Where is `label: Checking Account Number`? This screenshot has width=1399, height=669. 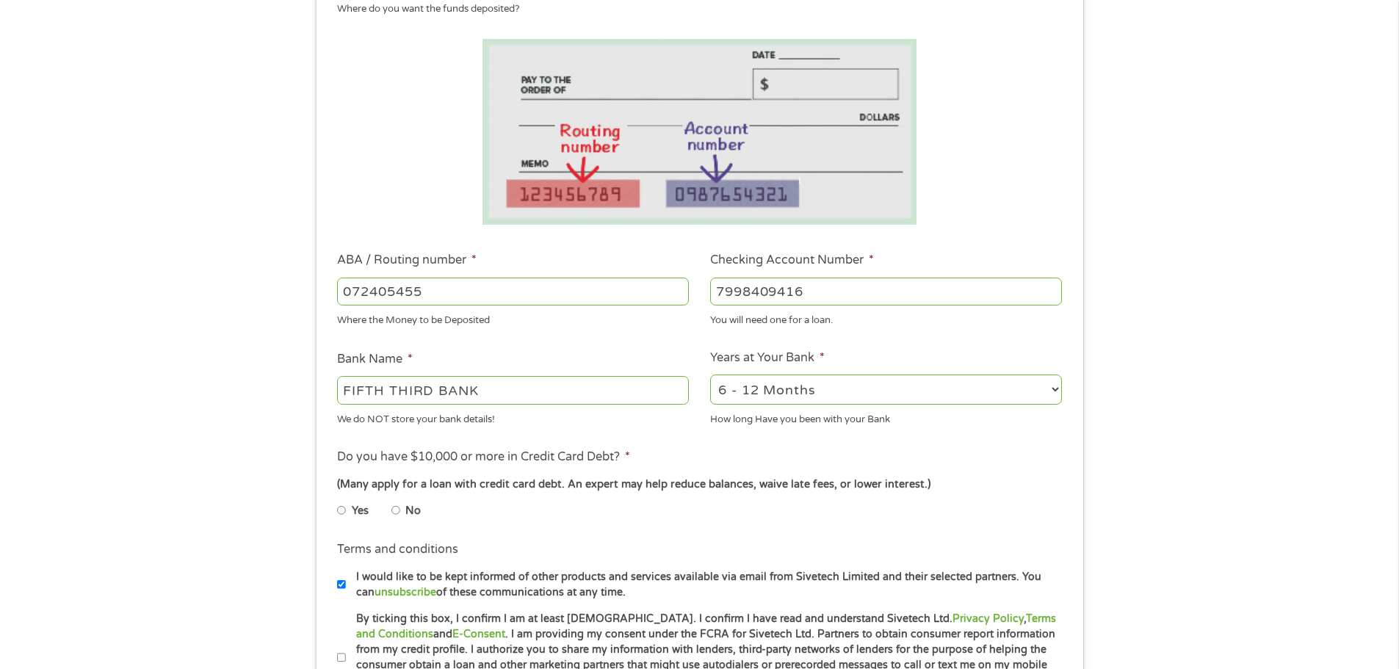
label: Checking Account Number is located at coordinates (792, 260).